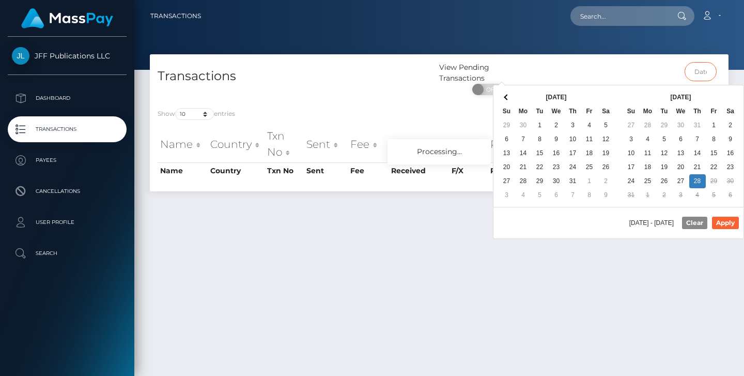 The width and height of the screenshot is (744, 376). I want to click on td: 24, so click(573, 167).